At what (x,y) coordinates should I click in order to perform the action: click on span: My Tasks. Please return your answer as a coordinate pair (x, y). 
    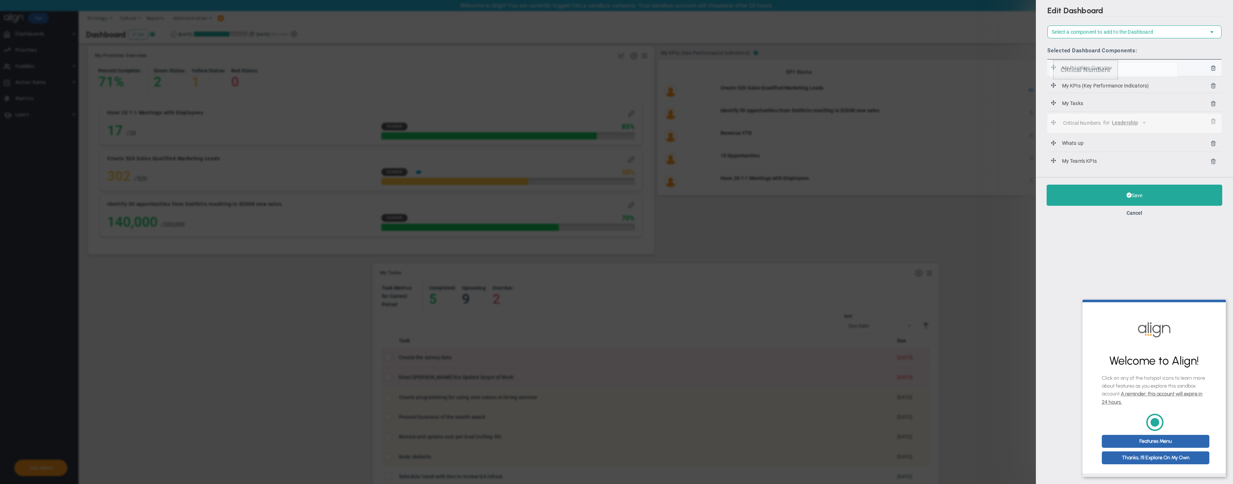
    Looking at the image, I should click on (1073, 103).